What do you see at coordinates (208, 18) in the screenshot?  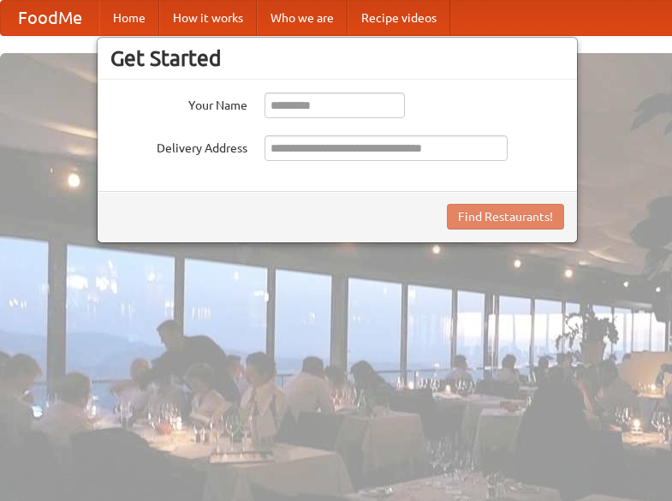 I see `a: How it works` at bounding box center [208, 18].